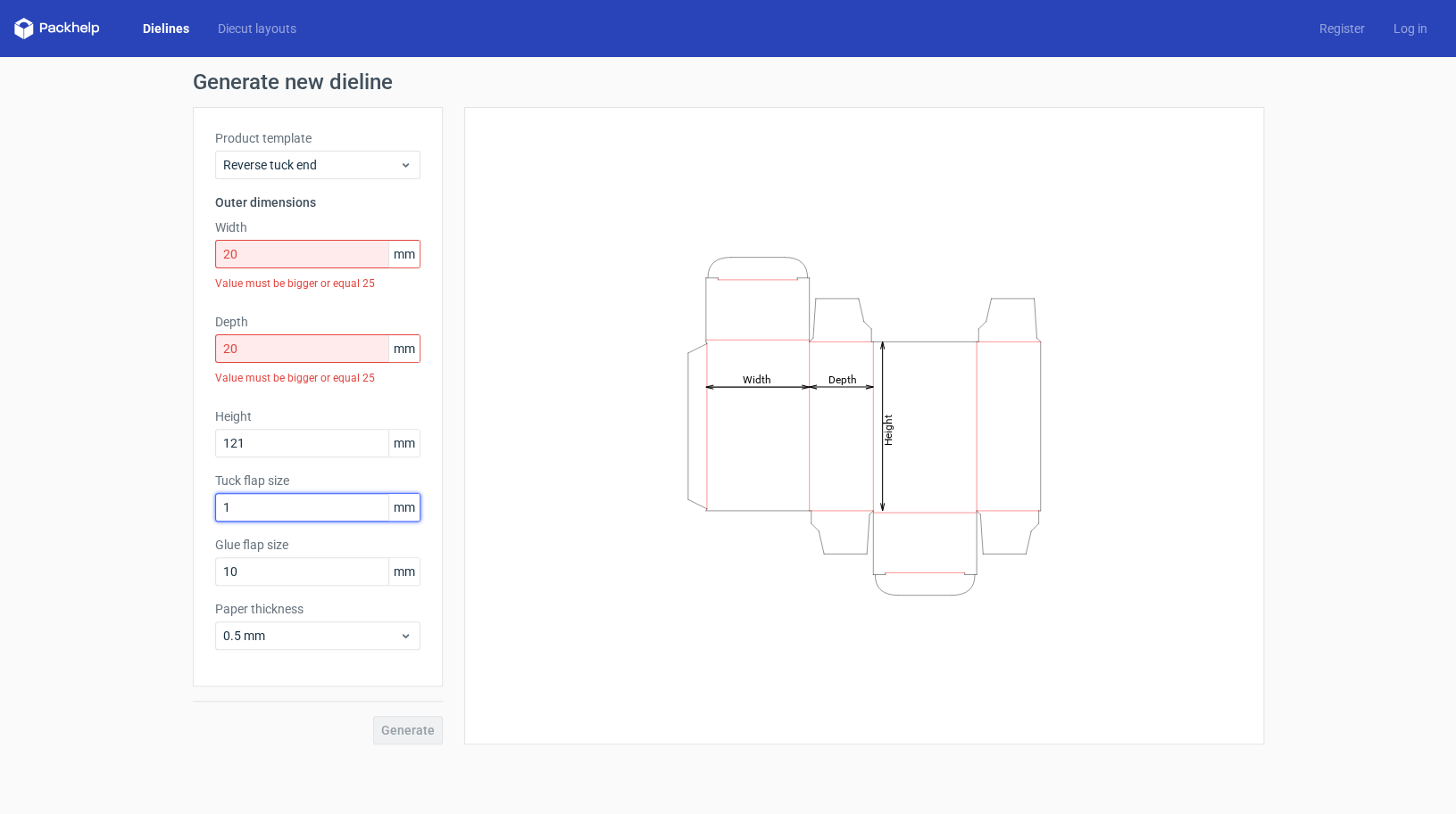 Image resolution: width=1456 pixels, height=814 pixels. What do you see at coordinates (318, 202) in the screenshot?
I see `h3: Outer dimensions` at bounding box center [318, 202].